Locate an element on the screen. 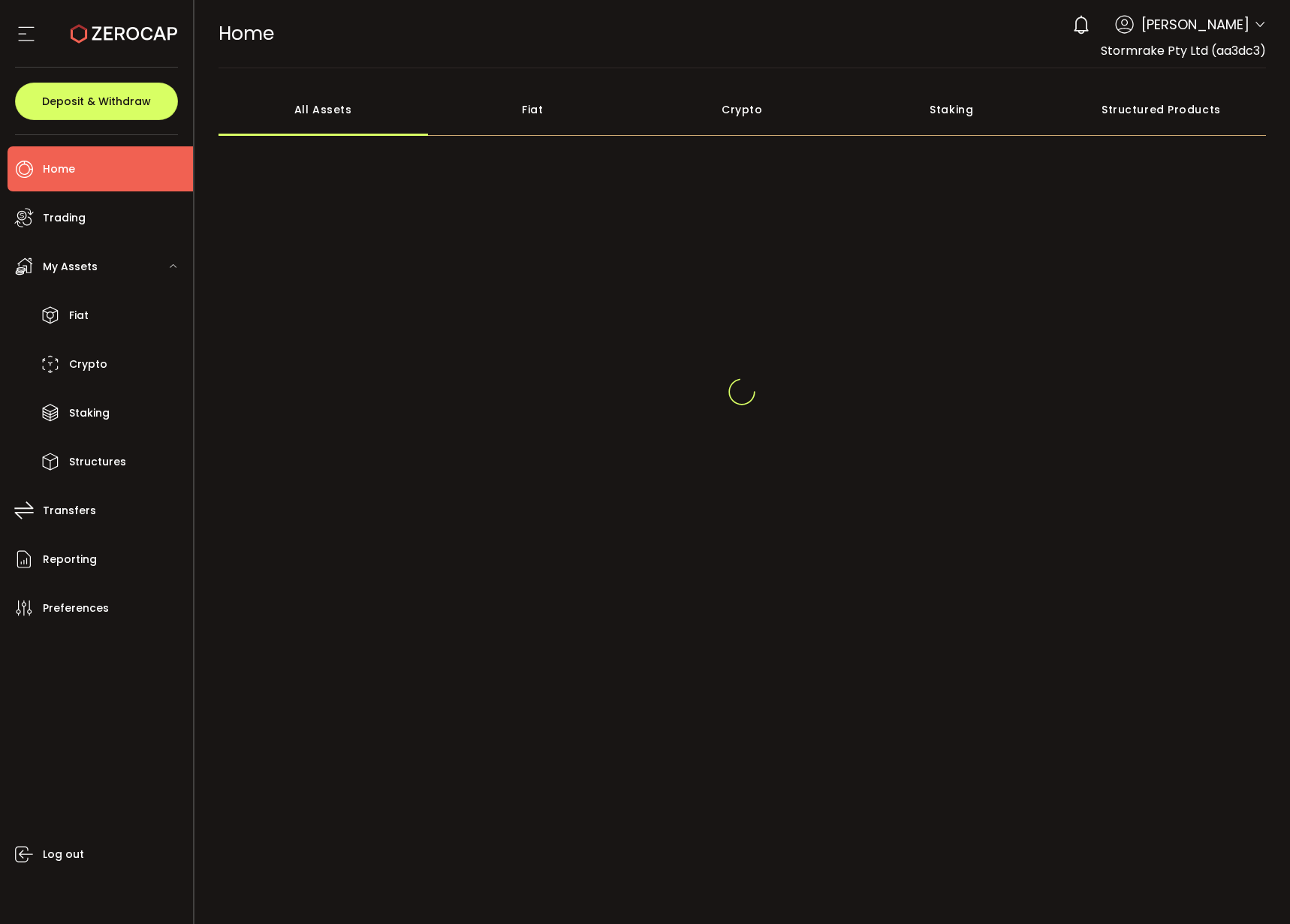  span: Trading is located at coordinates (63, 217).